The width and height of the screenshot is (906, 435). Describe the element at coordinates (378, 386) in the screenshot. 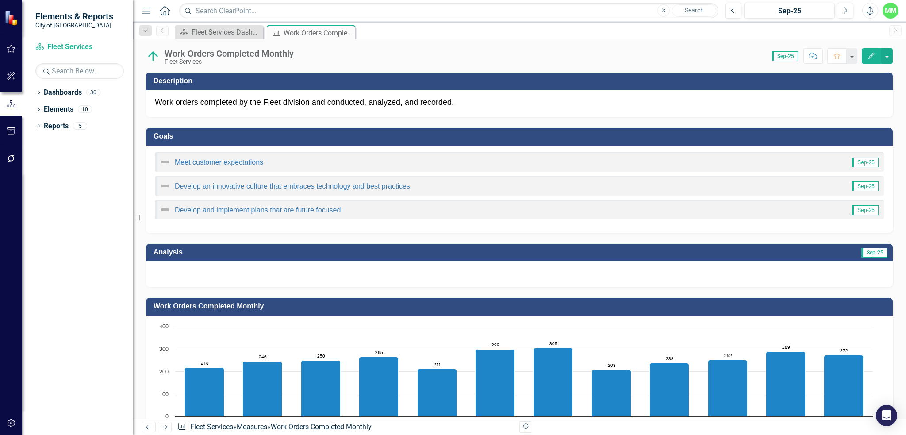

I see `path: Jan-25, 265. Actual.` at that location.